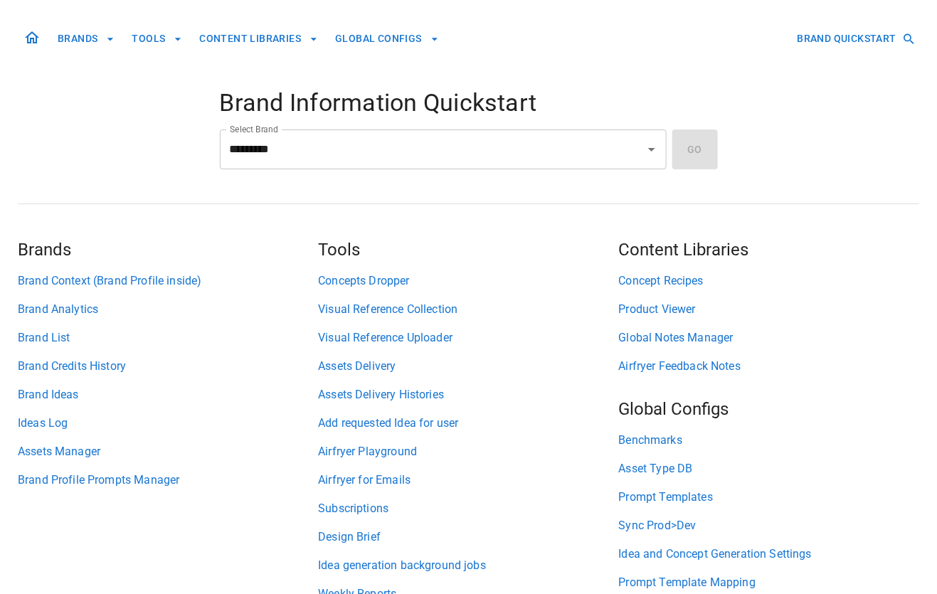  I want to click on h5: Tools, so click(468, 250).